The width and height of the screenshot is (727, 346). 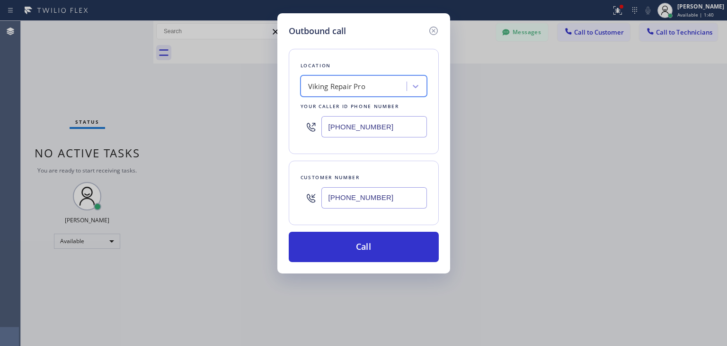 I want to click on div: Viking Repair Pro, so click(x=337, y=86).